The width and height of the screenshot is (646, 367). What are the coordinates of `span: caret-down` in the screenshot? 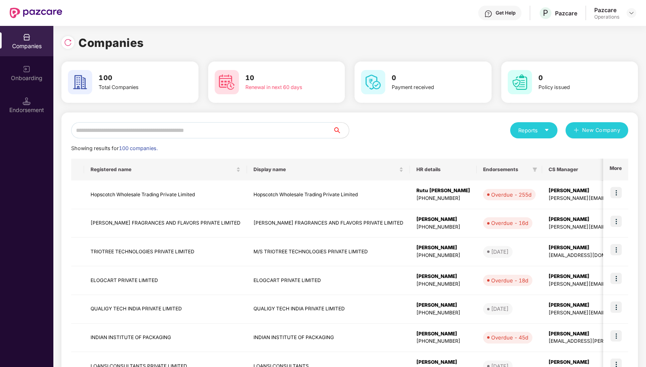 It's located at (546, 130).